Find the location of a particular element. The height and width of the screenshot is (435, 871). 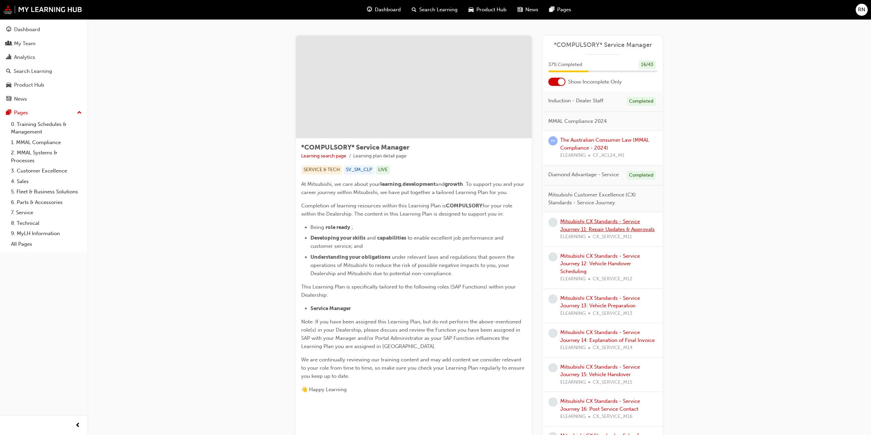

div: Pages is located at coordinates (21, 113).